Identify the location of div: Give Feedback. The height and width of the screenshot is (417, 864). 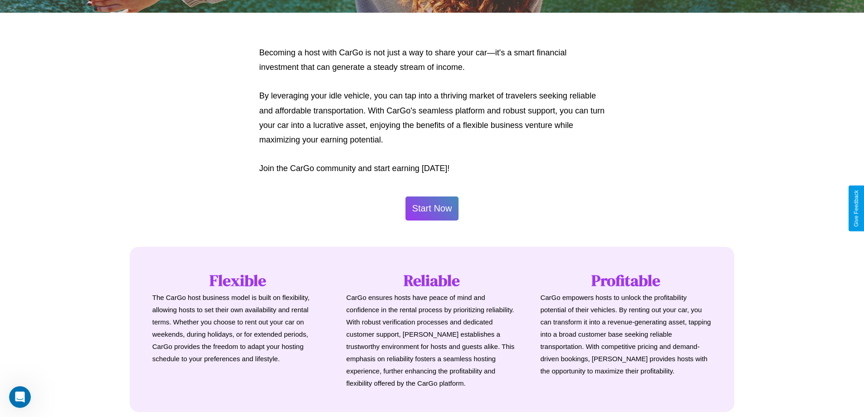
(856, 208).